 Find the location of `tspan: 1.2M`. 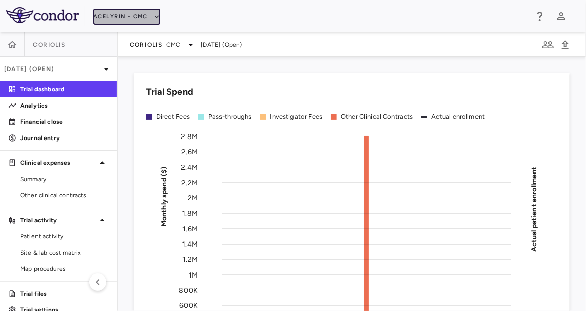

tspan: 1.2M is located at coordinates (190, 259).